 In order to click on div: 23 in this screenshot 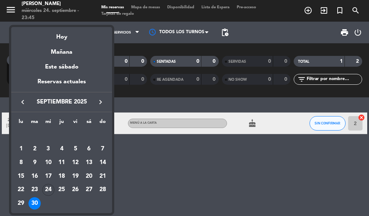, I will do `click(35, 190)`.